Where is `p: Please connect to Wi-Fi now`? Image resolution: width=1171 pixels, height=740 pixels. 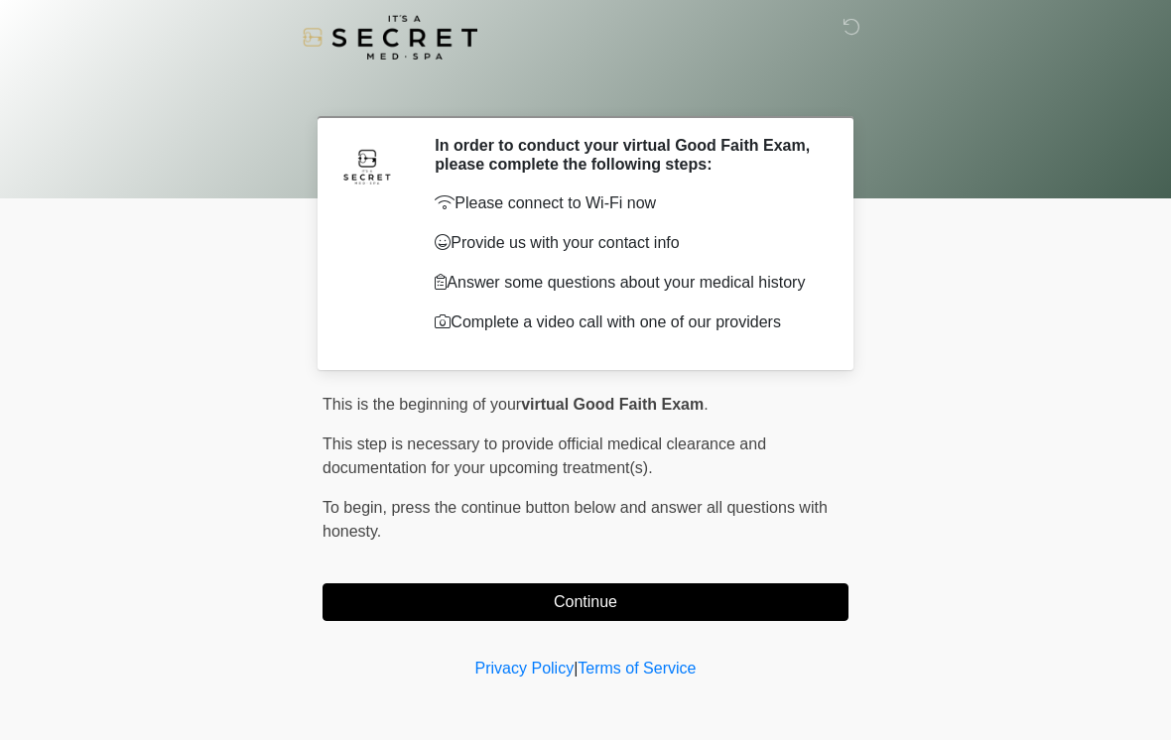 p: Please connect to Wi-Fi now is located at coordinates (626, 203).